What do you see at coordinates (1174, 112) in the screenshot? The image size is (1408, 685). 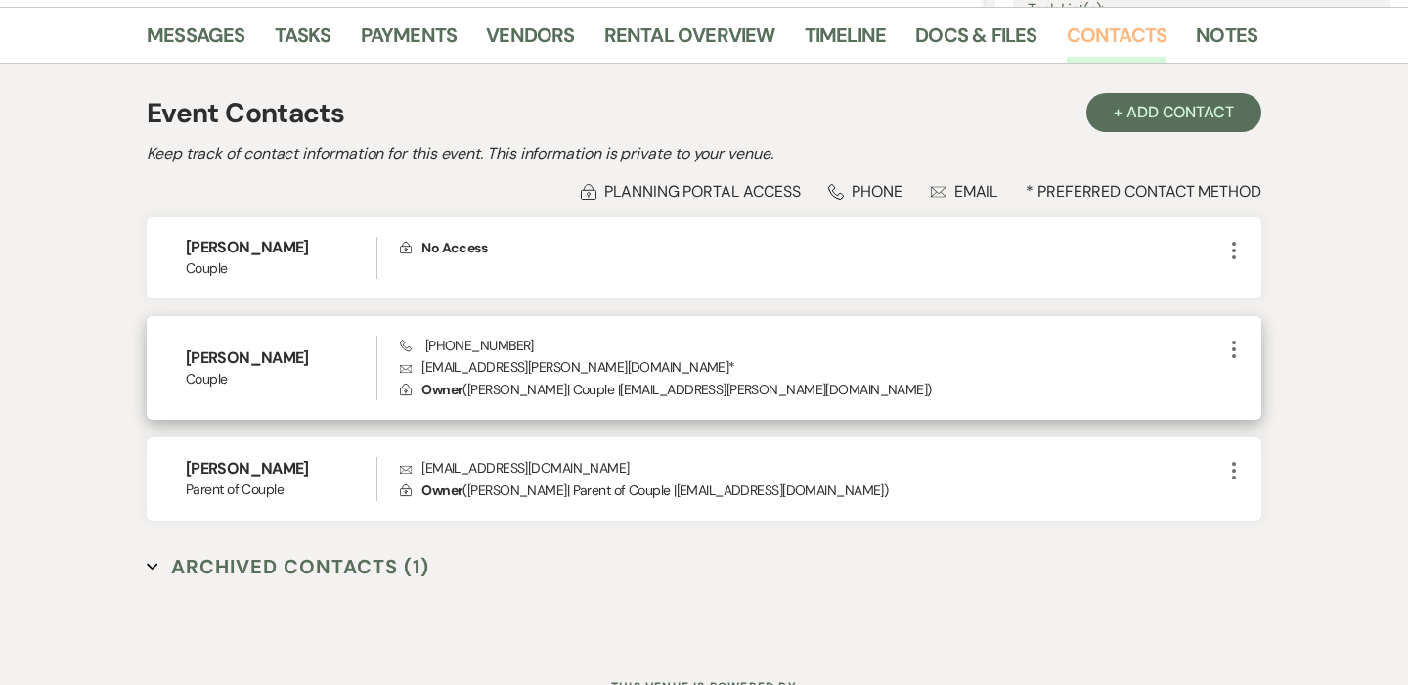 I see `button: + Add Contact` at bounding box center [1174, 112].